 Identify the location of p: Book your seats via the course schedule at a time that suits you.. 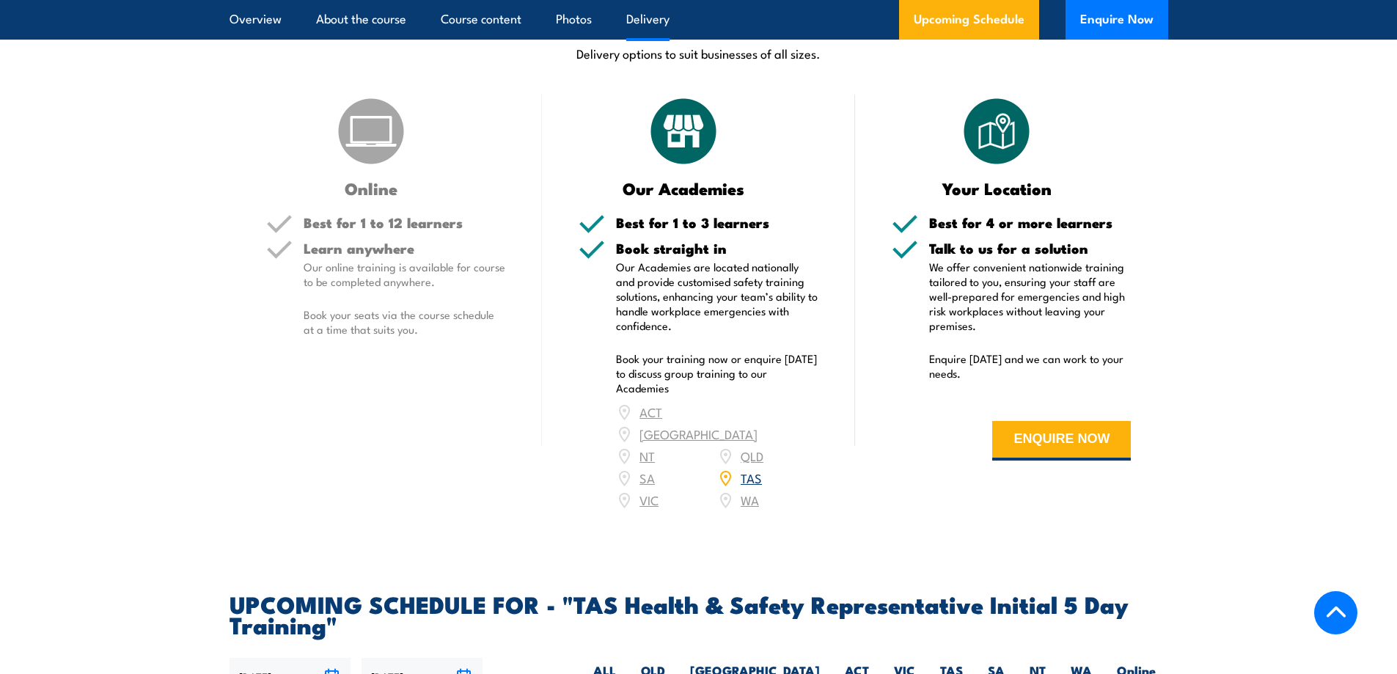
(405, 322).